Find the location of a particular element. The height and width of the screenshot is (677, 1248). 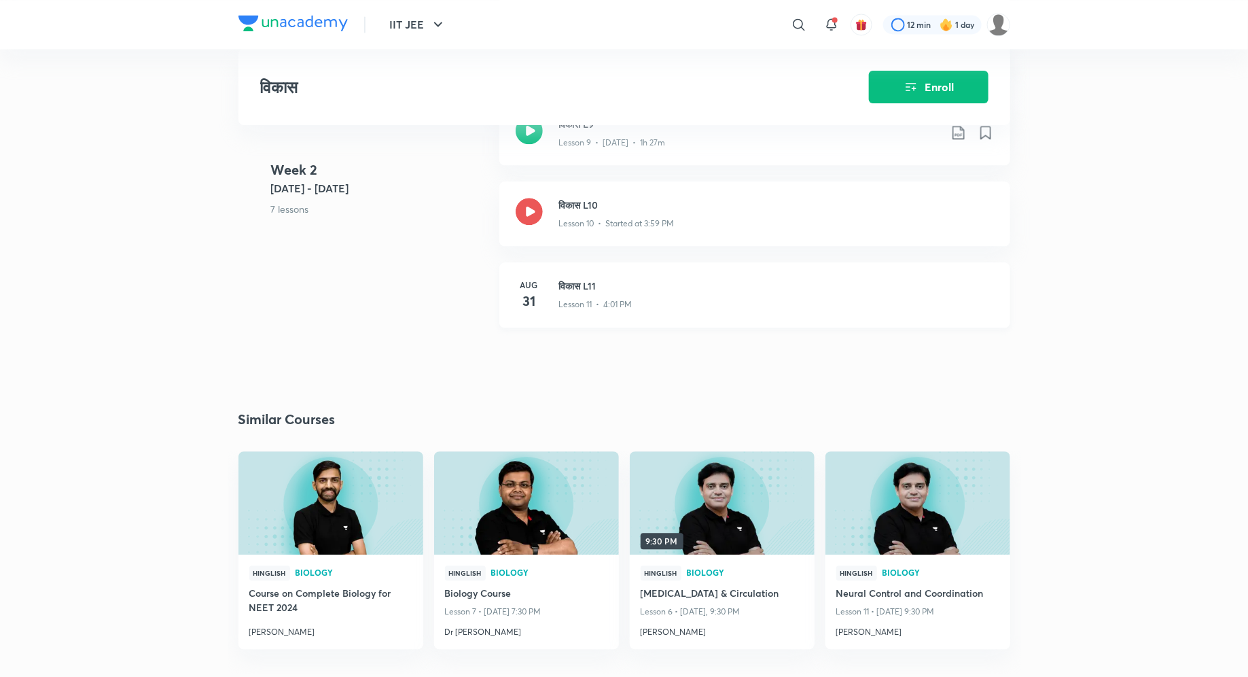

h4: Biology Course is located at coordinates (527, 594).